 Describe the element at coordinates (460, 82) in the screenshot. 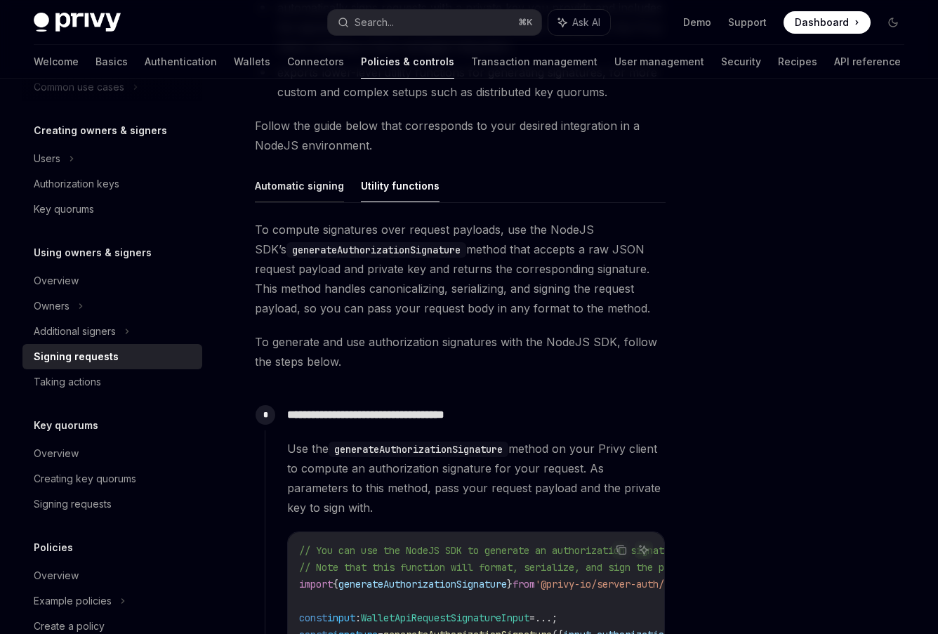

I see `li: exports lower-level utility functions for generating signatures, for more custom and complex setu...` at that location.